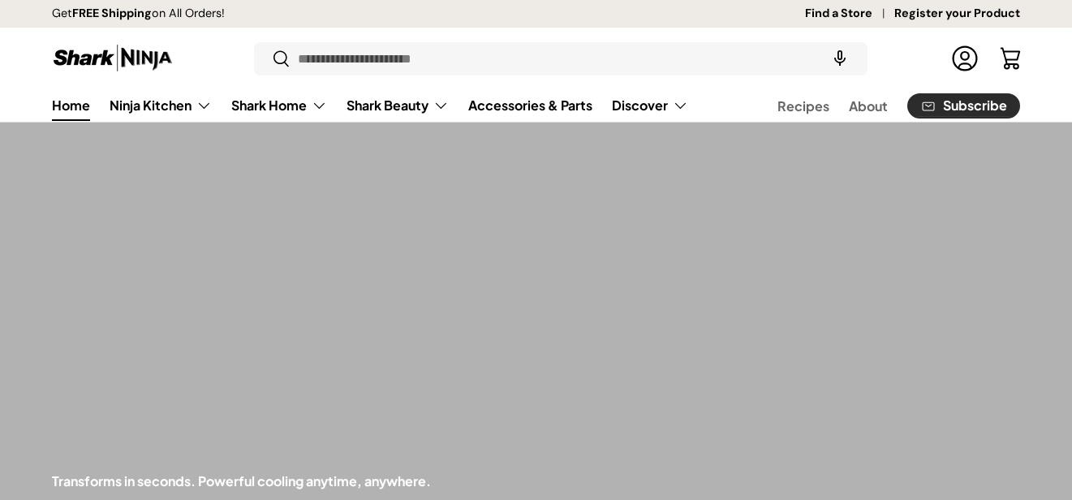 The image size is (1072, 500). I want to click on a: Shark Home, so click(279, 106).